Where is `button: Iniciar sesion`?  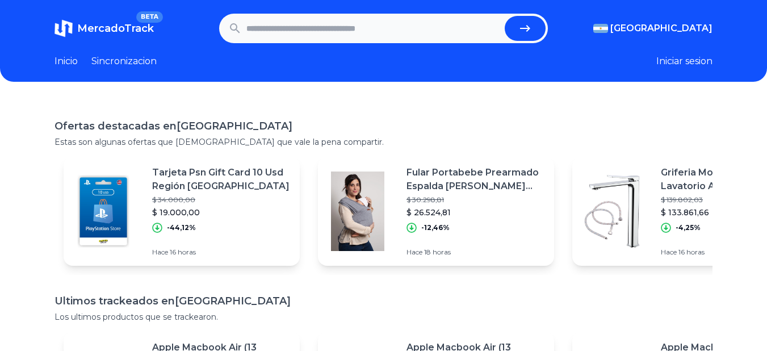 button: Iniciar sesion is located at coordinates (684, 61).